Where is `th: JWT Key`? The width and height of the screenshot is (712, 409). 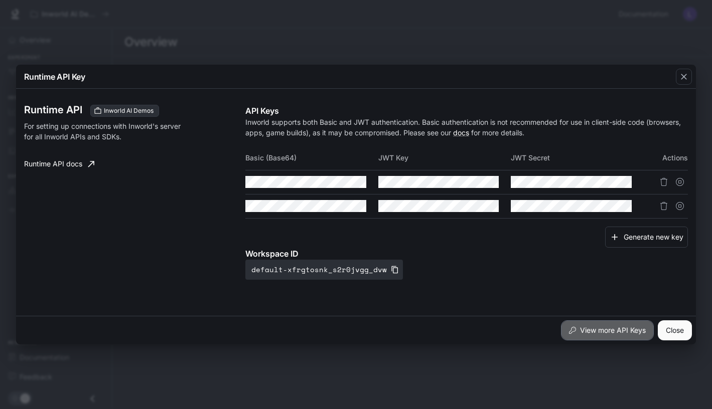
th: JWT Key is located at coordinates (444, 158).